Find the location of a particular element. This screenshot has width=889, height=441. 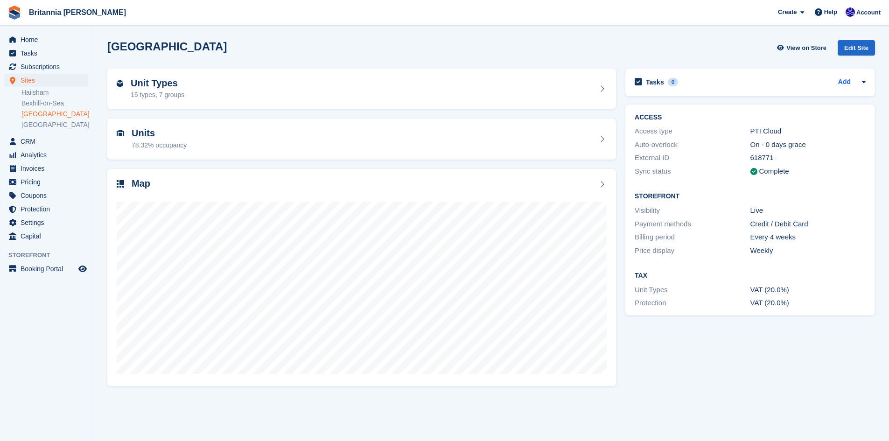

span: Subscriptions is located at coordinates (49, 67).